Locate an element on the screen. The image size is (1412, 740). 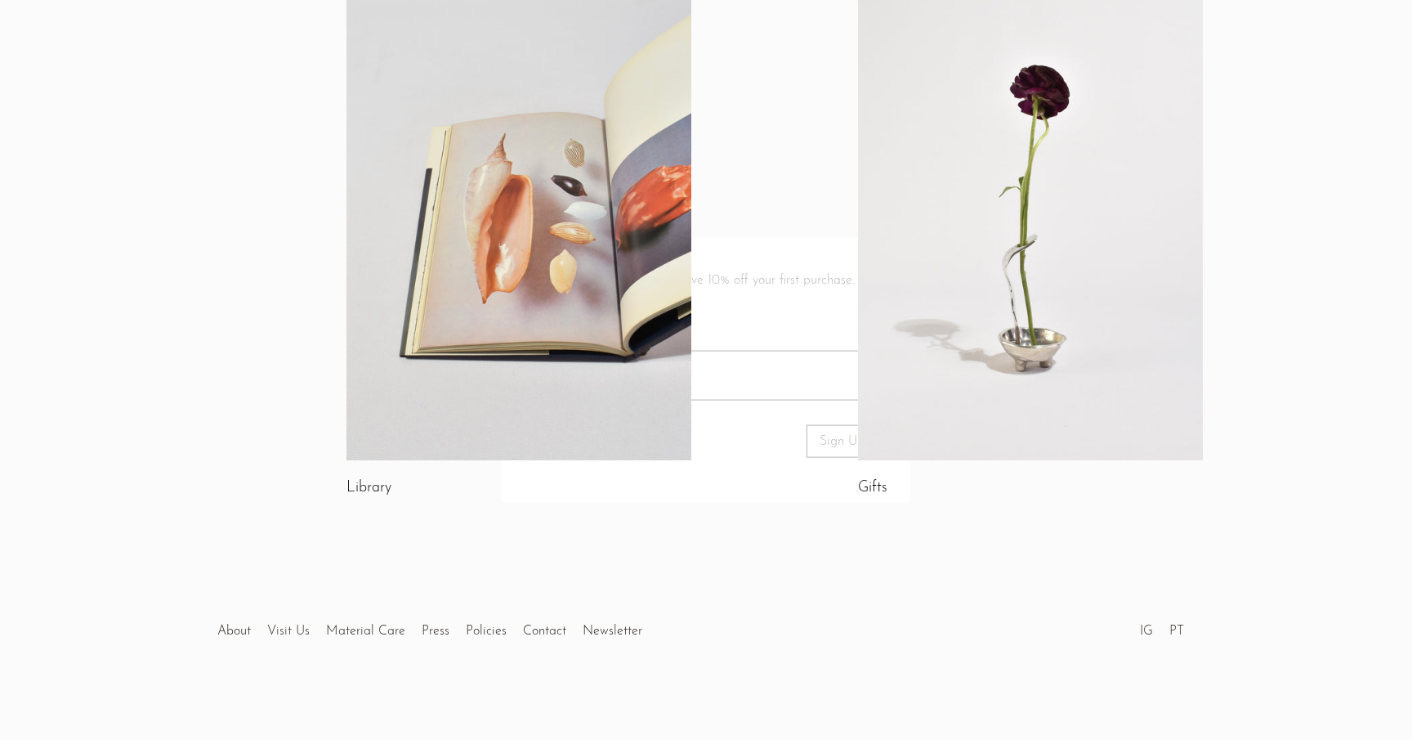
ul: Quick links is located at coordinates (430, 627).